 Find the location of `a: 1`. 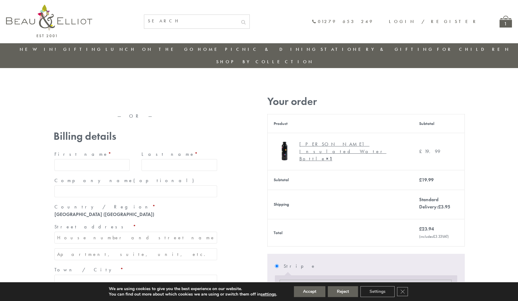

a: 1 is located at coordinates (506, 21).